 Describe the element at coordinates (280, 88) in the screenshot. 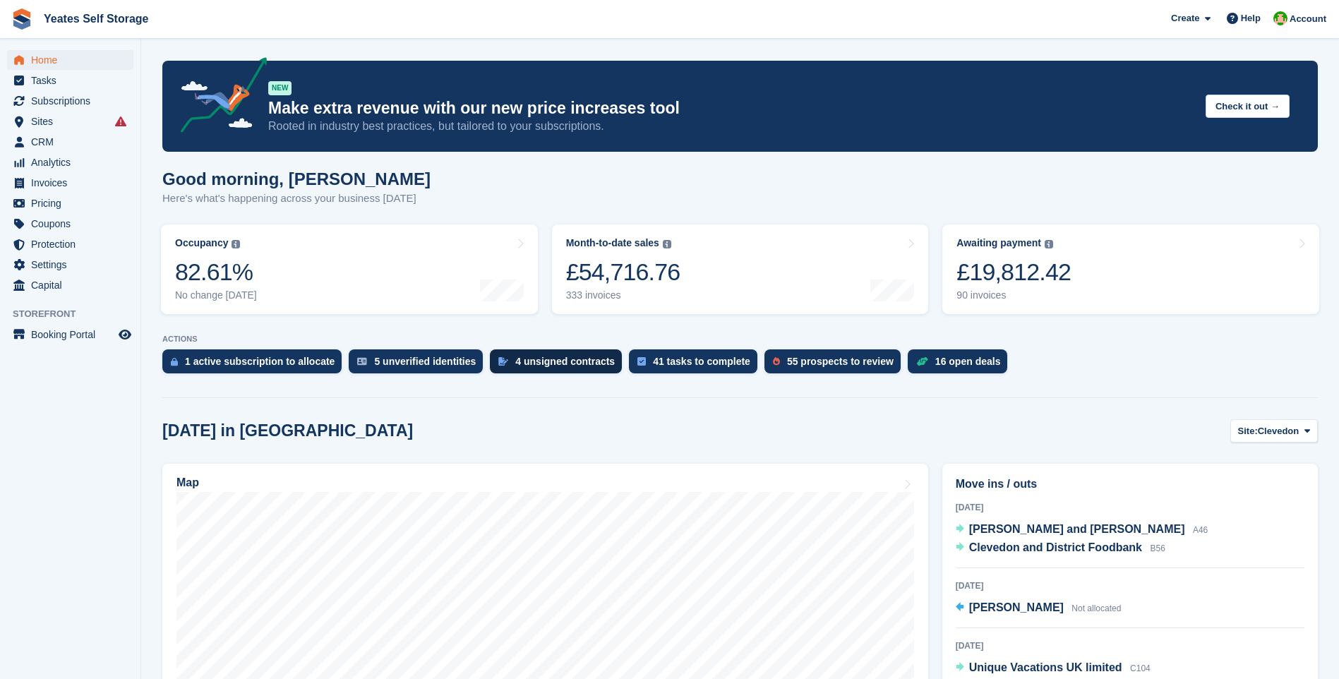

I see `div: NEW` at that location.